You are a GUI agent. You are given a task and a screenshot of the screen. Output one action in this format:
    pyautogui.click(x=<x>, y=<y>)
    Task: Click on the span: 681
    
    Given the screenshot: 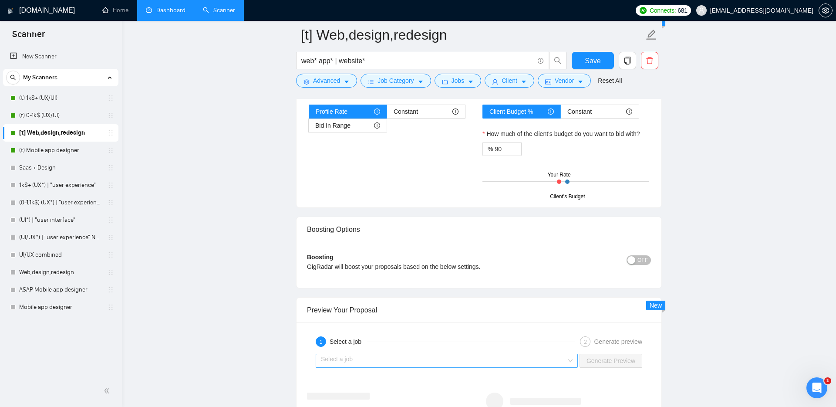 What is the action you would take?
    pyautogui.click(x=682, y=10)
    